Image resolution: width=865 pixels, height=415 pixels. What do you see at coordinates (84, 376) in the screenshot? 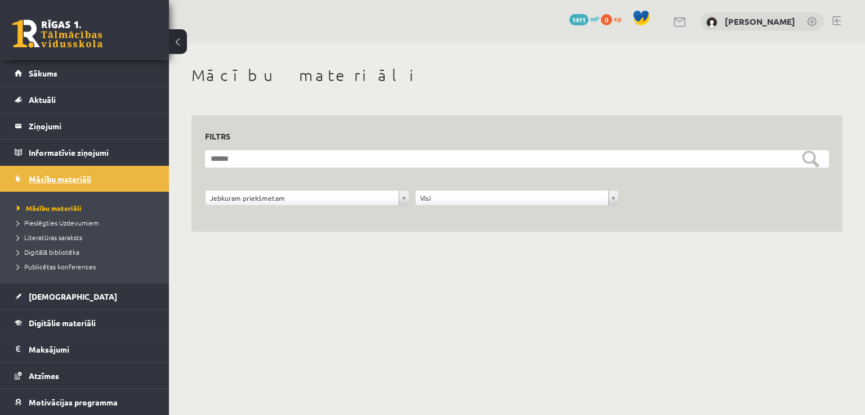
I see `a: Atzīmes` at bounding box center [84, 376].